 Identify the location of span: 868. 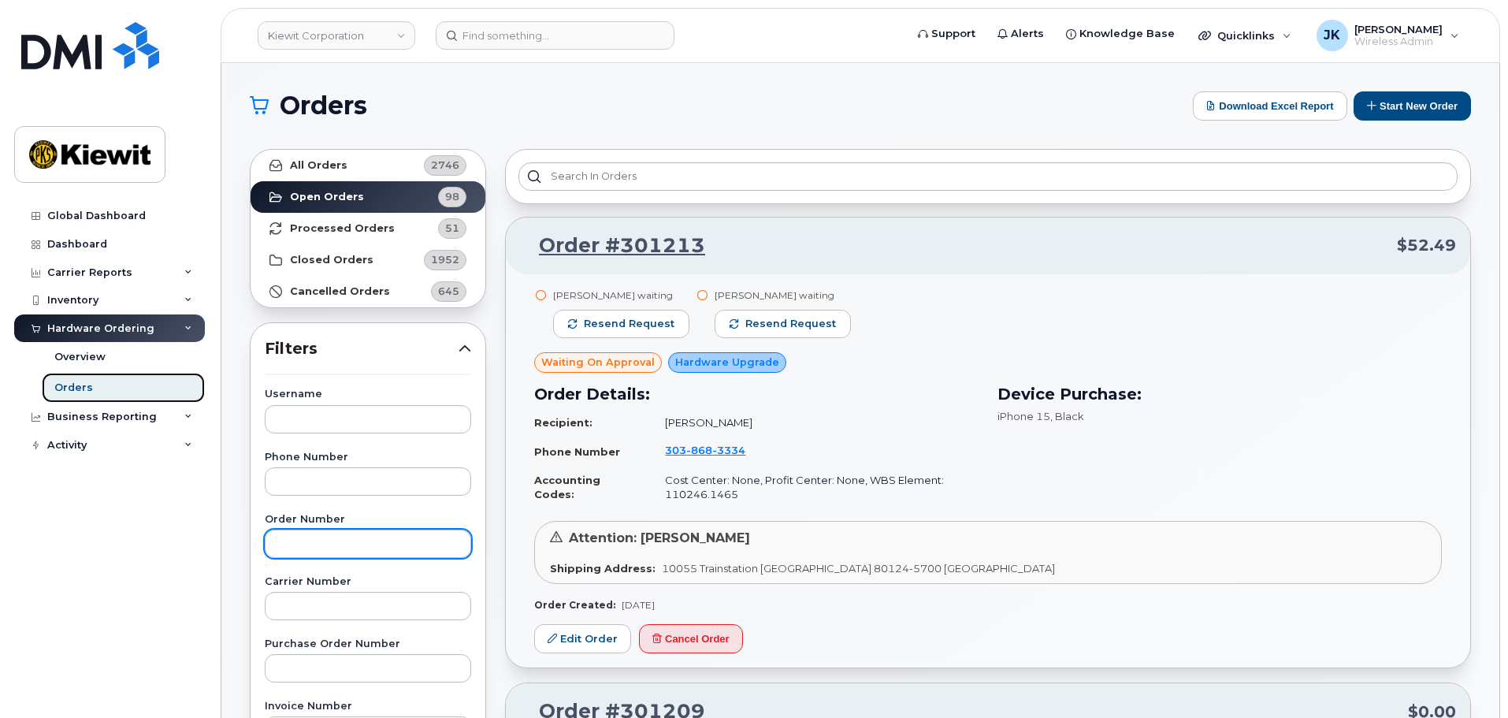
(699, 450).